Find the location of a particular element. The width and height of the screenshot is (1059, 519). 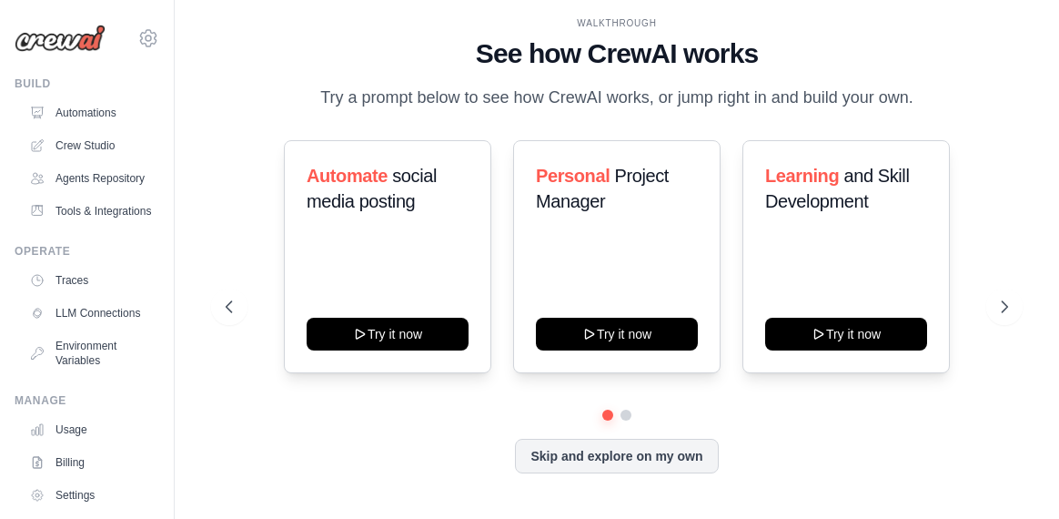

h1: See how CrewAI works is located at coordinates (617, 54).